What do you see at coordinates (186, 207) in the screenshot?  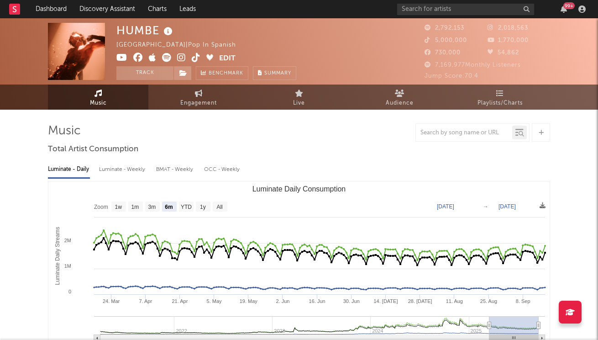 I see `text: YTD` at bounding box center [186, 207].